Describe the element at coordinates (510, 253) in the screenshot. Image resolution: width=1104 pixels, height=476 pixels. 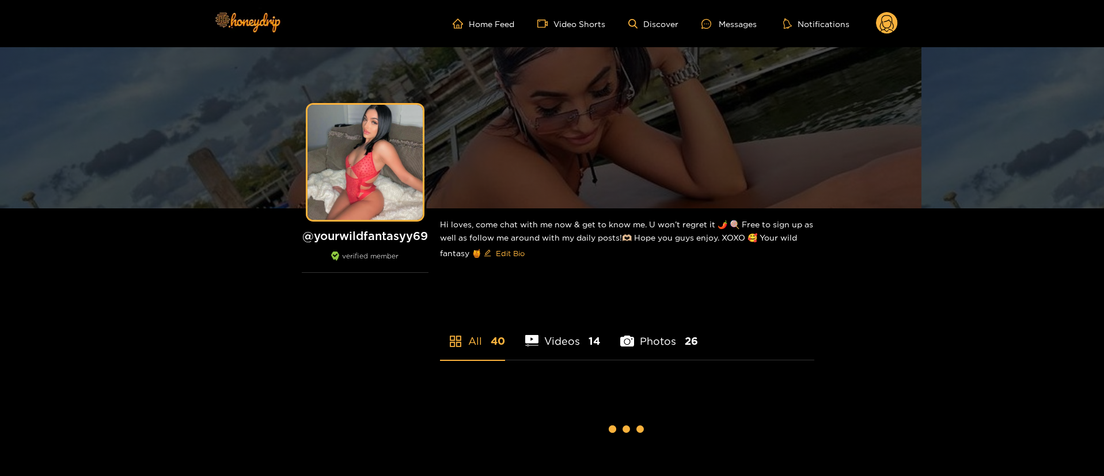
I see `span: Edit Bio` at that location.